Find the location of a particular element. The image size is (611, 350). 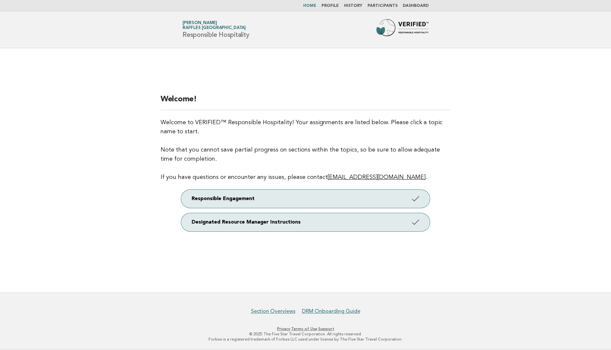

a: Profile is located at coordinates (330, 6).